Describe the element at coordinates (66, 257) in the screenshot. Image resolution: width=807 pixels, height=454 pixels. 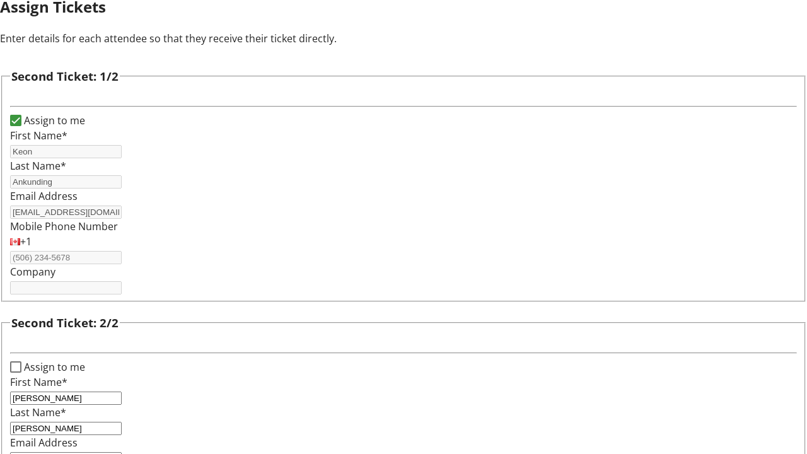
I see `input: (506) 234-5678` at that location.